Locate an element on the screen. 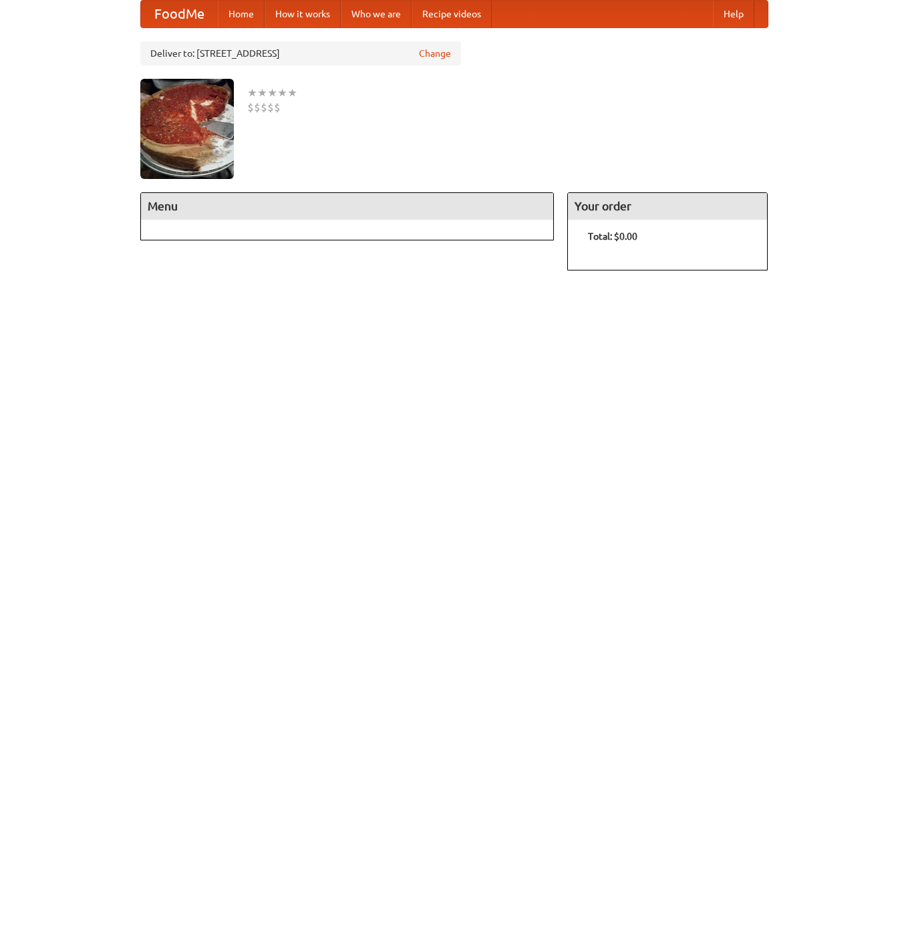 The image size is (908, 945). img: angular.jpg is located at coordinates (187, 129).